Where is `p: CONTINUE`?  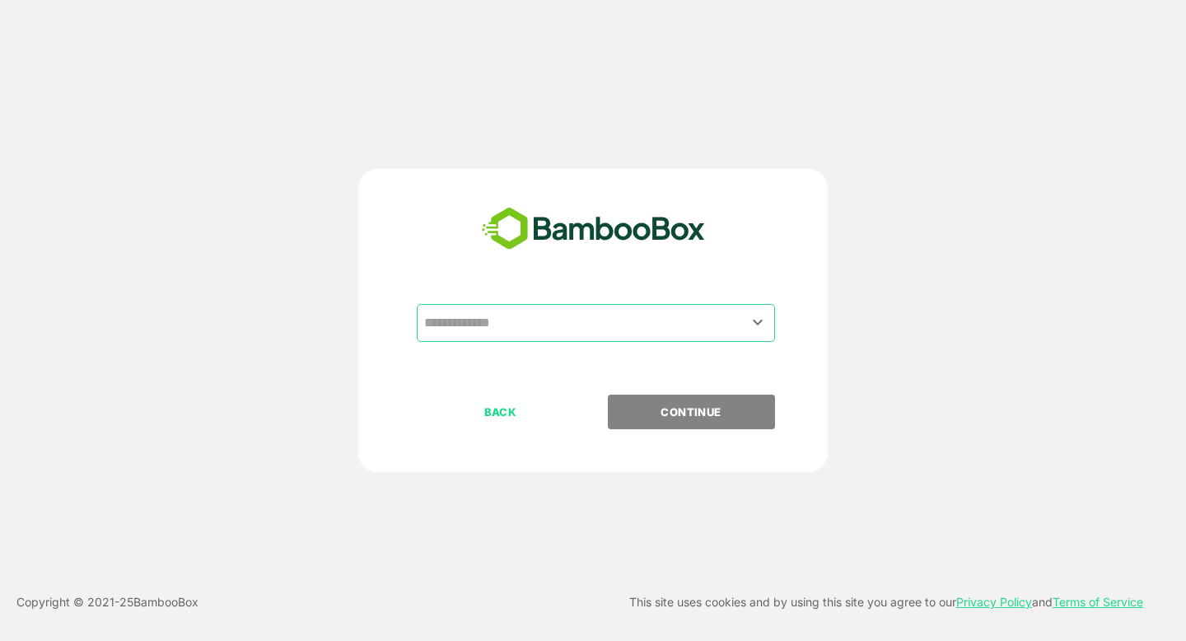 p: CONTINUE is located at coordinates (691, 412).